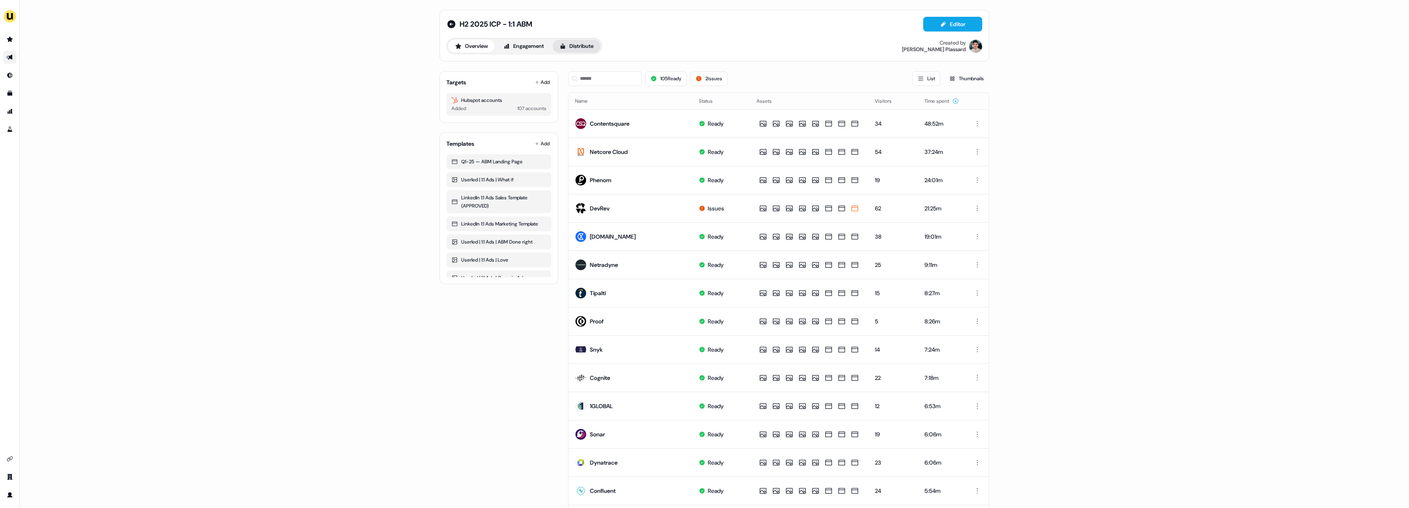 This screenshot has width=1409, height=508. I want to click on button: Time spent, so click(942, 101).